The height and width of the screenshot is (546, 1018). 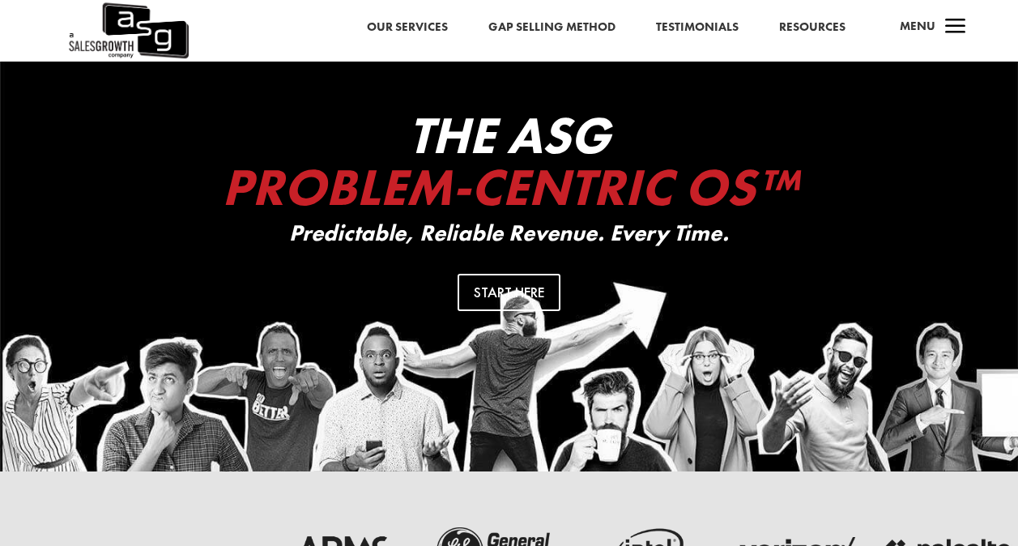 What do you see at coordinates (509, 165) in the screenshot?
I see `h2: The ASG` at bounding box center [509, 165].